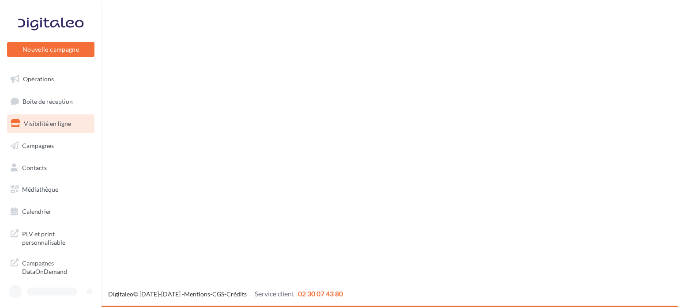 This screenshot has height=307, width=678. I want to click on span: Contacts, so click(34, 167).